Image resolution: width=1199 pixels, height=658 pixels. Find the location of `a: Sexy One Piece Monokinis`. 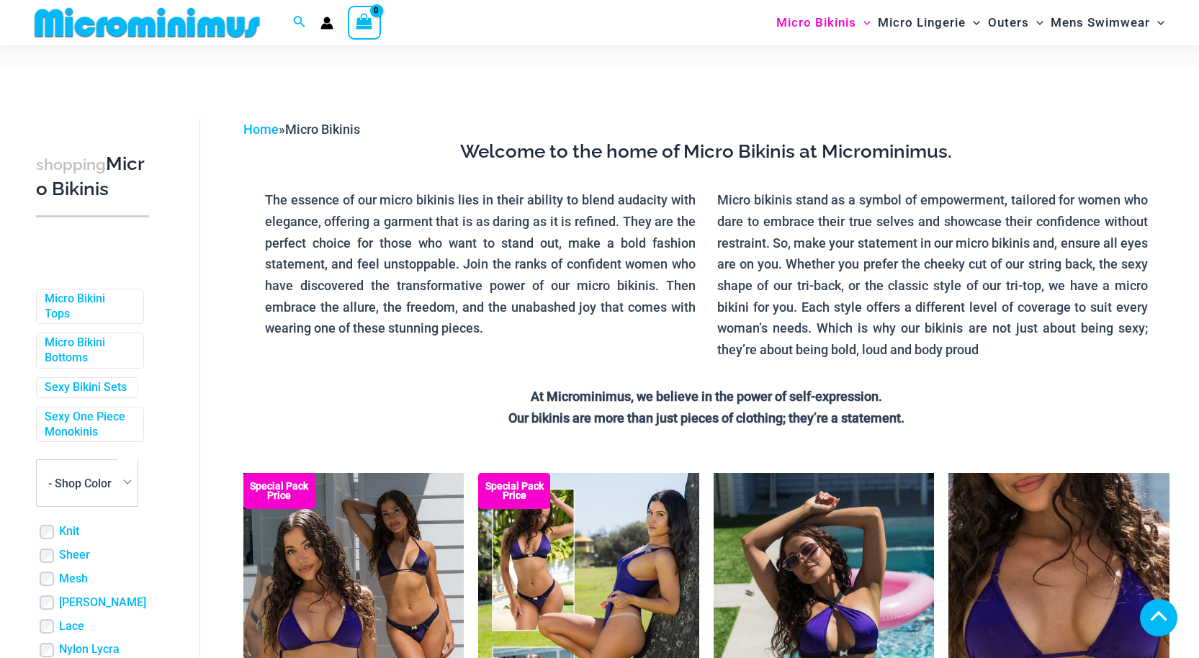

a: Sexy One Piece Monokinis is located at coordinates (89, 425).